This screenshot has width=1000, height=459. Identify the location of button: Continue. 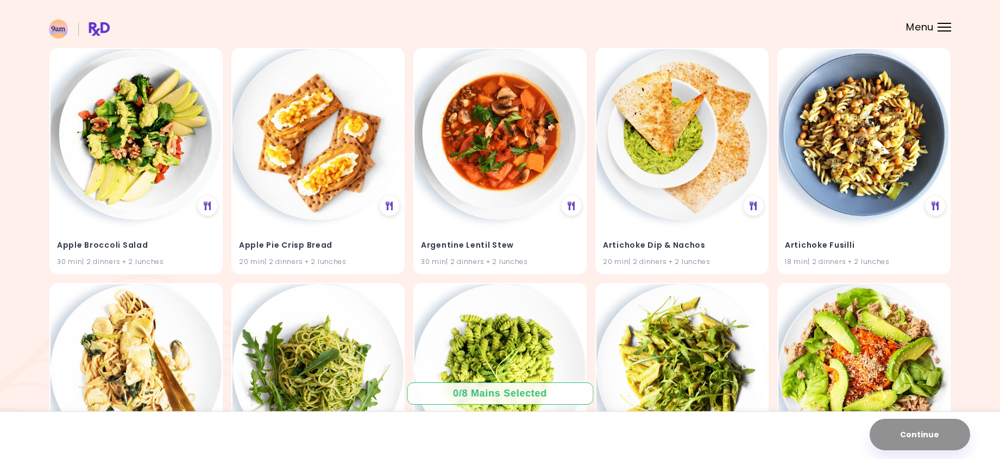
(919, 434).